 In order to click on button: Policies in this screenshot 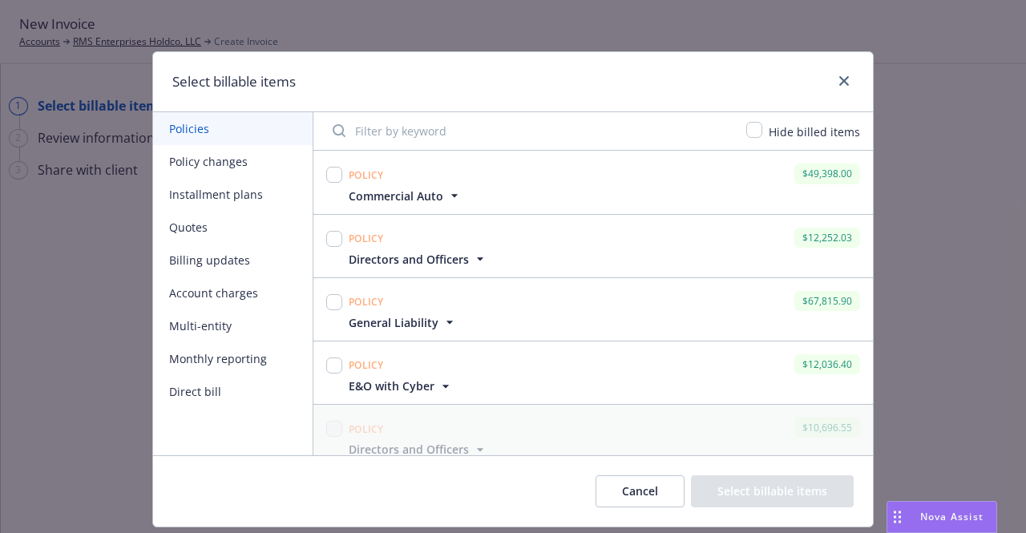, I will do `click(233, 128)`.